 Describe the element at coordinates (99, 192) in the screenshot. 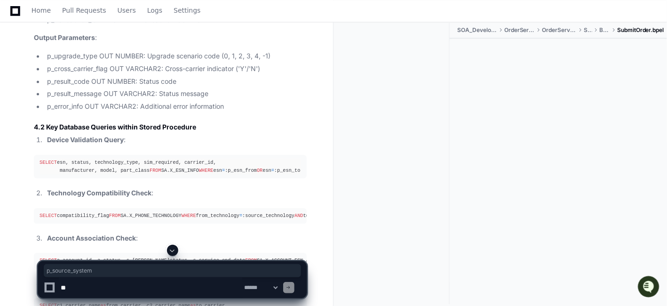

I see `strong: Technology Compatibility Check` at that location.